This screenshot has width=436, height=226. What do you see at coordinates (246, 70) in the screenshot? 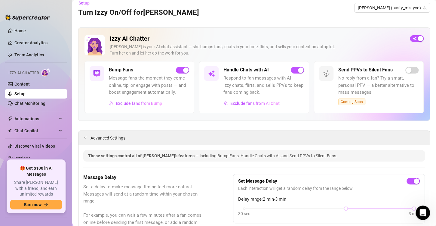
I see `h5: Handle Chats with AI` at bounding box center [246, 70].